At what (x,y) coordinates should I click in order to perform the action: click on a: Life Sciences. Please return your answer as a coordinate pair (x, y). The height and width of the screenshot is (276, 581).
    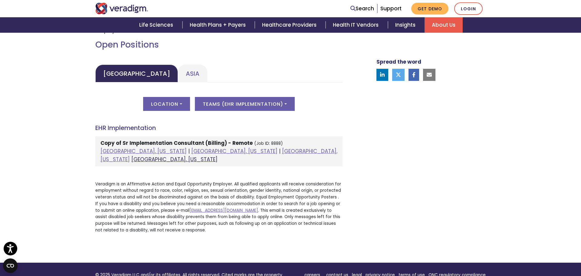
    Looking at the image, I should click on (157, 25).